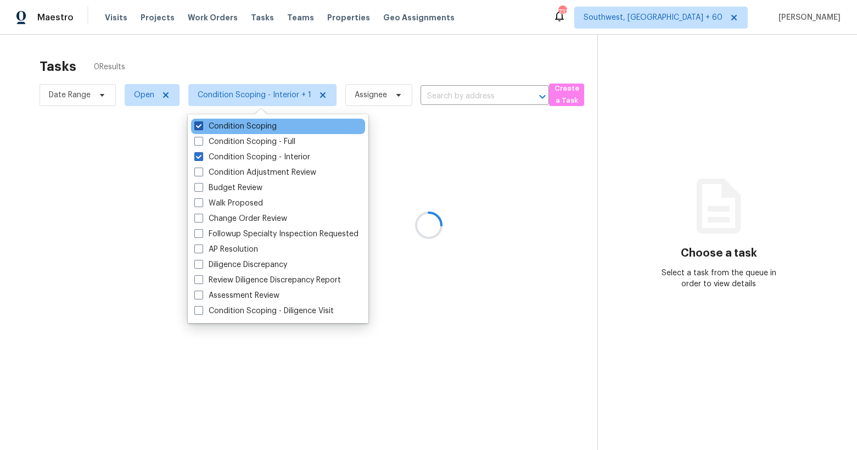 The width and height of the screenshot is (857, 450). Describe the element at coordinates (226, 249) in the screenshot. I see `label: AP Resolution` at that location.